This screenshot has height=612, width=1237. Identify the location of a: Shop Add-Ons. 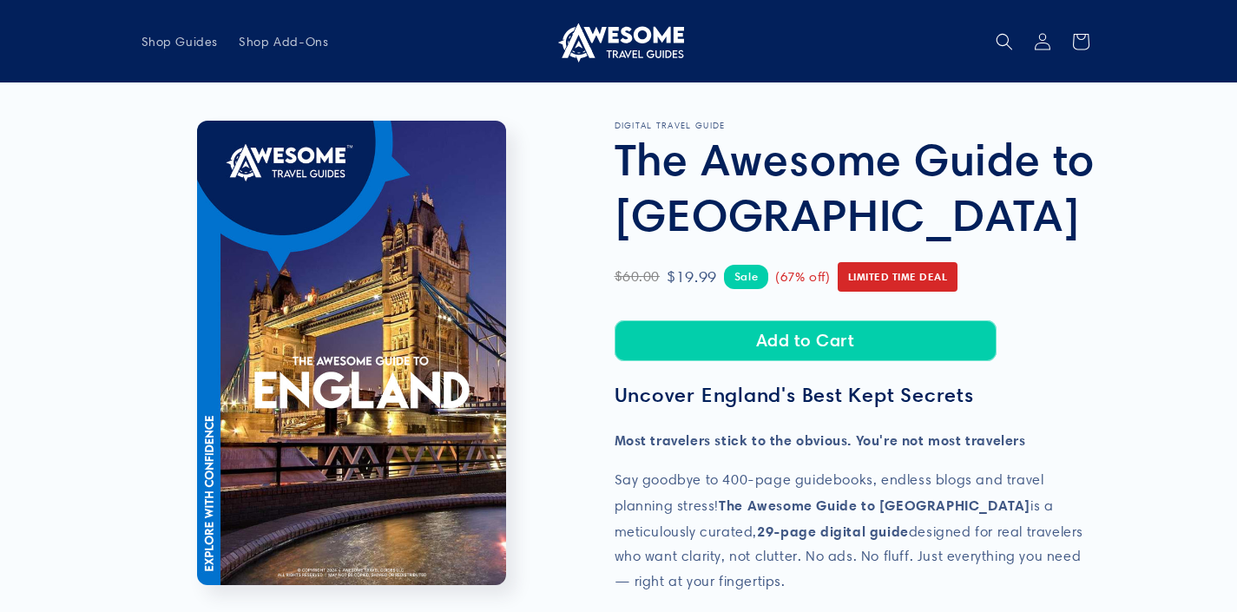
(283, 42).